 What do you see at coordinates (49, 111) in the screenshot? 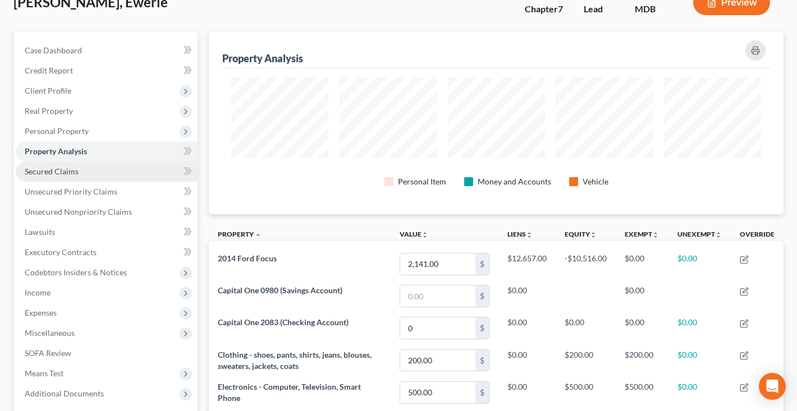
I see `span: Real Property` at bounding box center [49, 111].